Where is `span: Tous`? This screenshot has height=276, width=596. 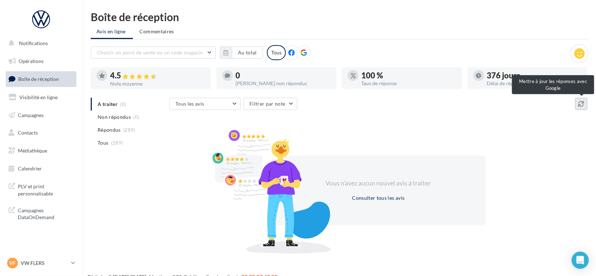
span: Tous is located at coordinates (103, 143).